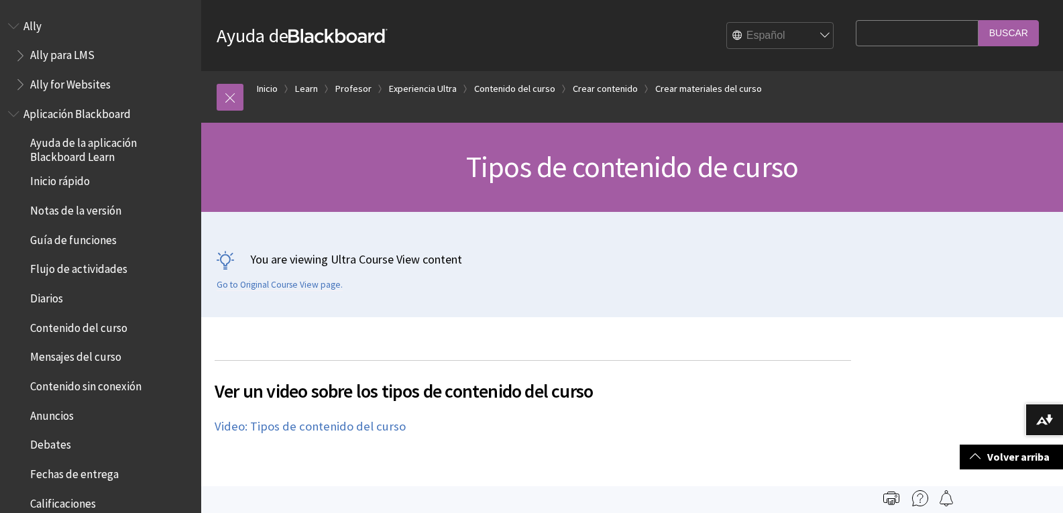 This screenshot has width=1063, height=513. What do you see at coordinates (62, 53) in the screenshot?
I see `span: Ally para LMS` at bounding box center [62, 53].